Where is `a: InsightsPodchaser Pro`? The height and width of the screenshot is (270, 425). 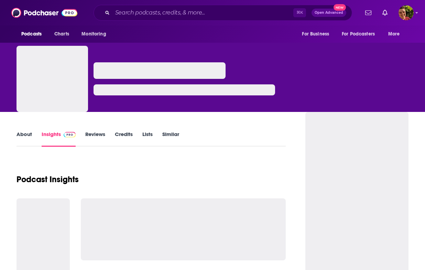
a: InsightsPodchaser Pro is located at coordinates (58, 139).